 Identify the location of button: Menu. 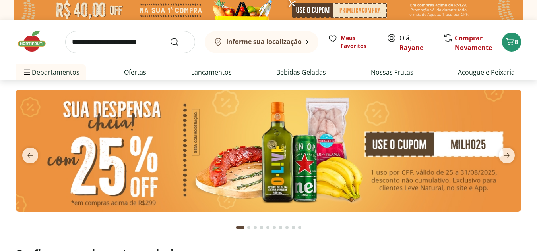
(27, 72).